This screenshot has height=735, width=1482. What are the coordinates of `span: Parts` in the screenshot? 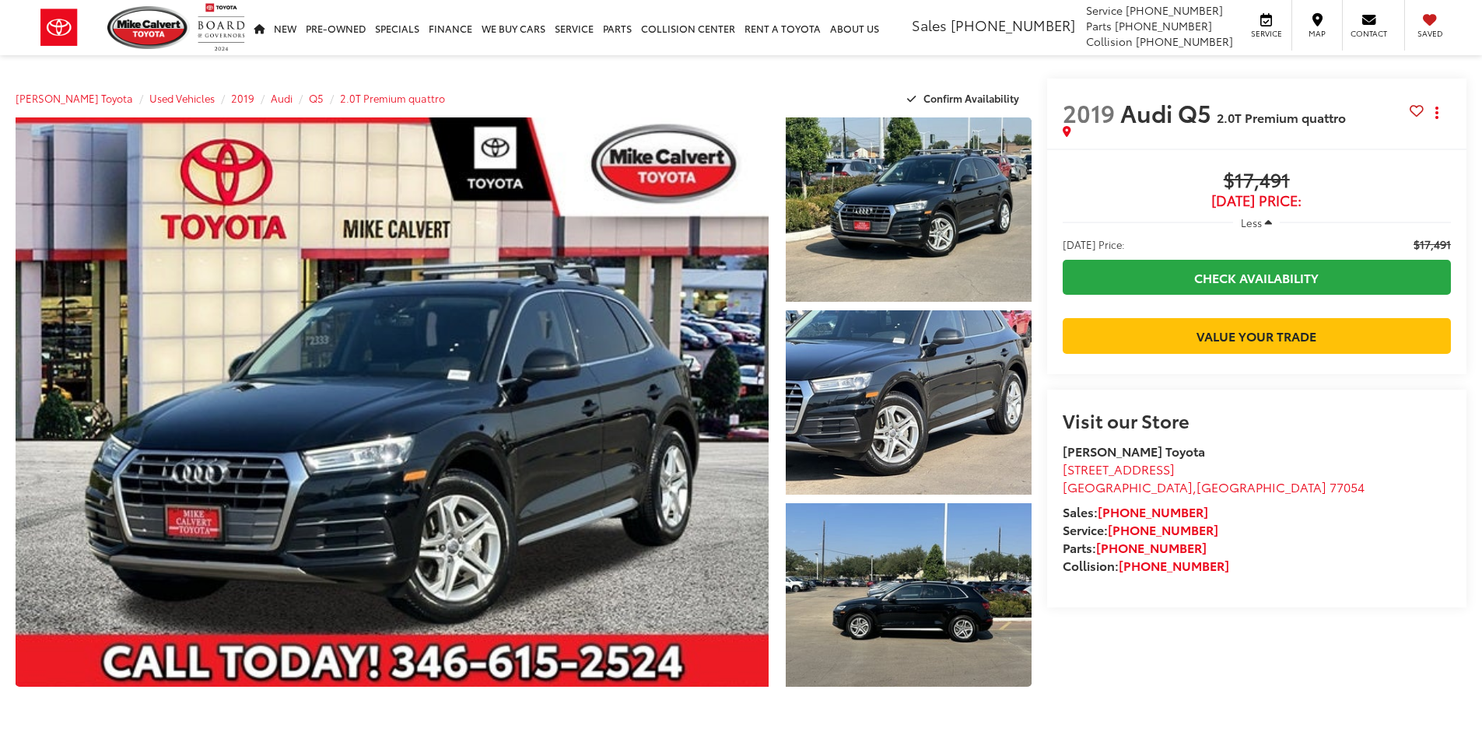 It's located at (1099, 26).